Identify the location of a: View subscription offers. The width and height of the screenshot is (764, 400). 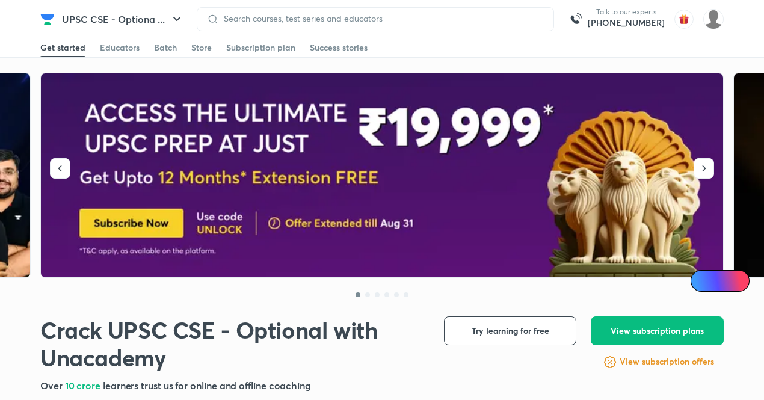
(667, 362).